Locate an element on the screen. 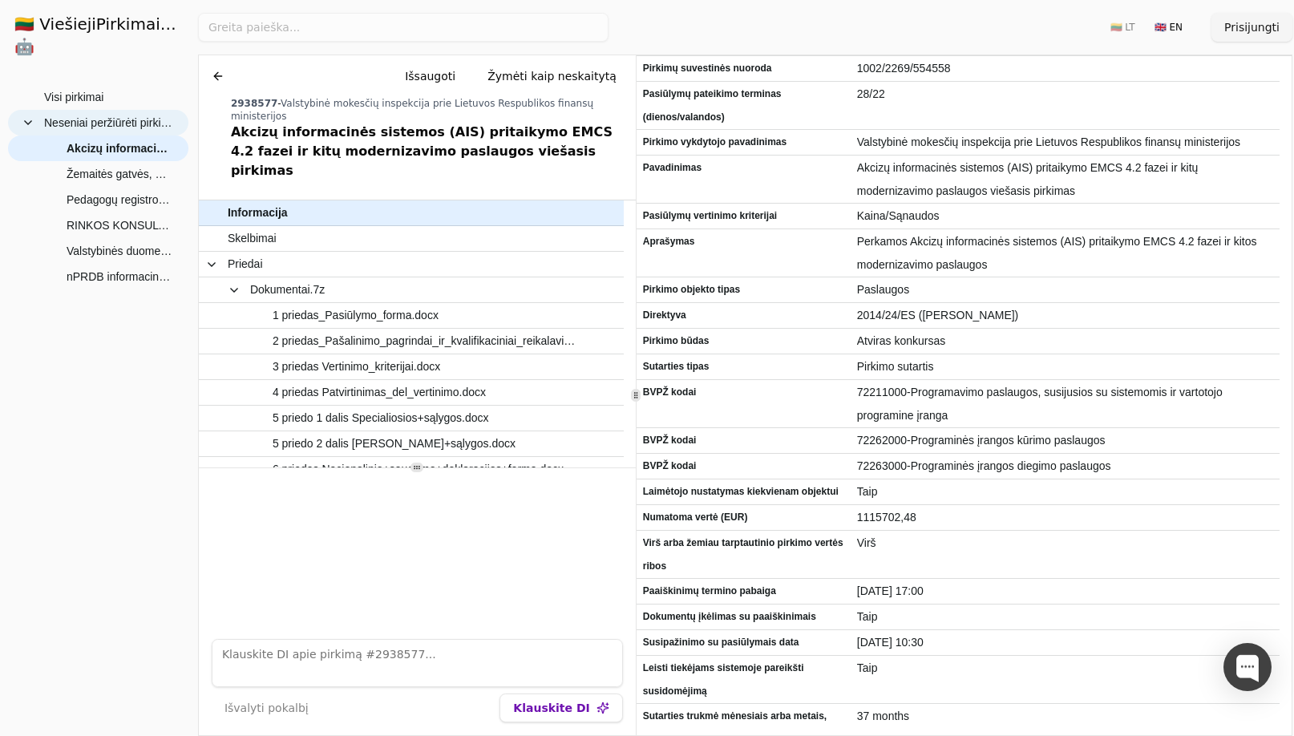  span: Virš arba žemiau tarptautinio pirkimo vertės ribos is located at coordinates (743, 555).